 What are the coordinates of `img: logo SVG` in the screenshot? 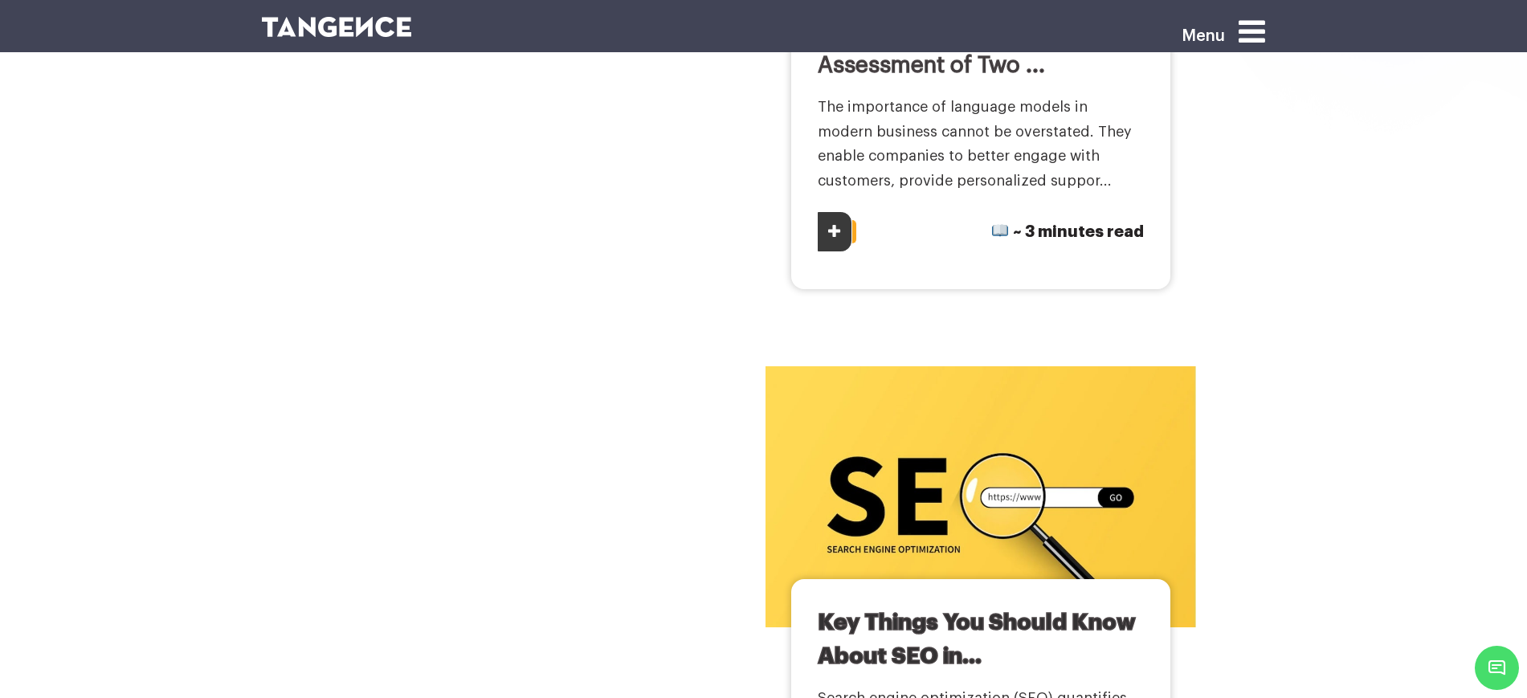 It's located at (337, 27).